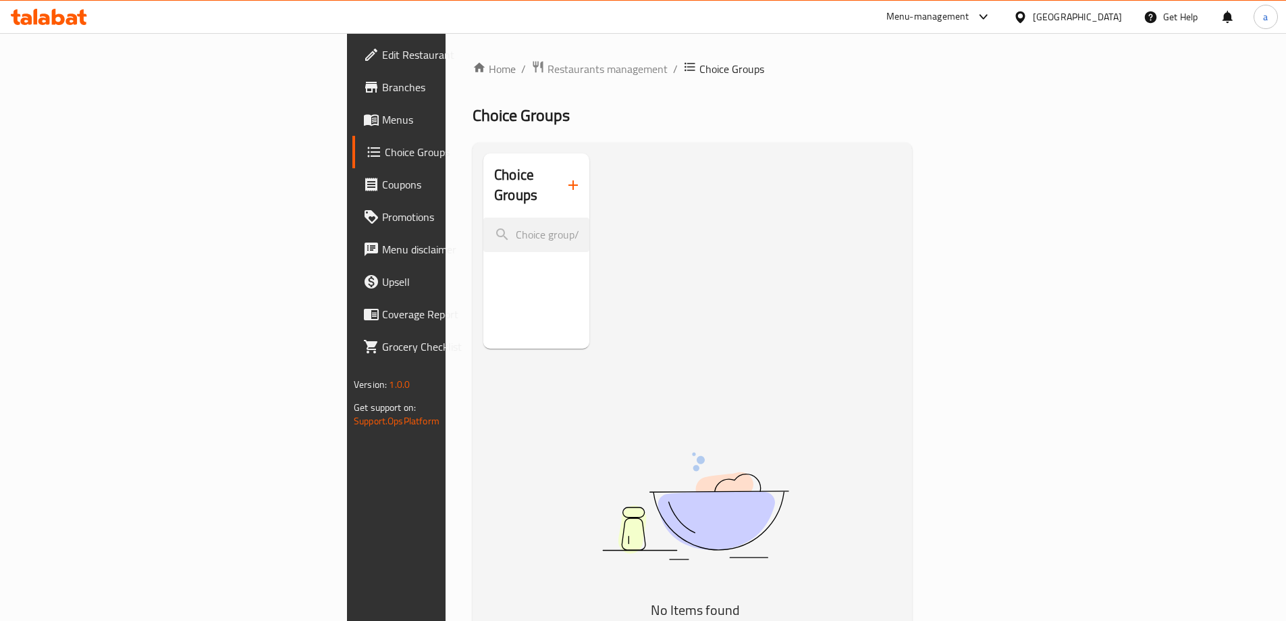 This screenshot has width=1286, height=621. Describe the element at coordinates (457, 184) in the screenshot. I see `a: Coupons` at that location.